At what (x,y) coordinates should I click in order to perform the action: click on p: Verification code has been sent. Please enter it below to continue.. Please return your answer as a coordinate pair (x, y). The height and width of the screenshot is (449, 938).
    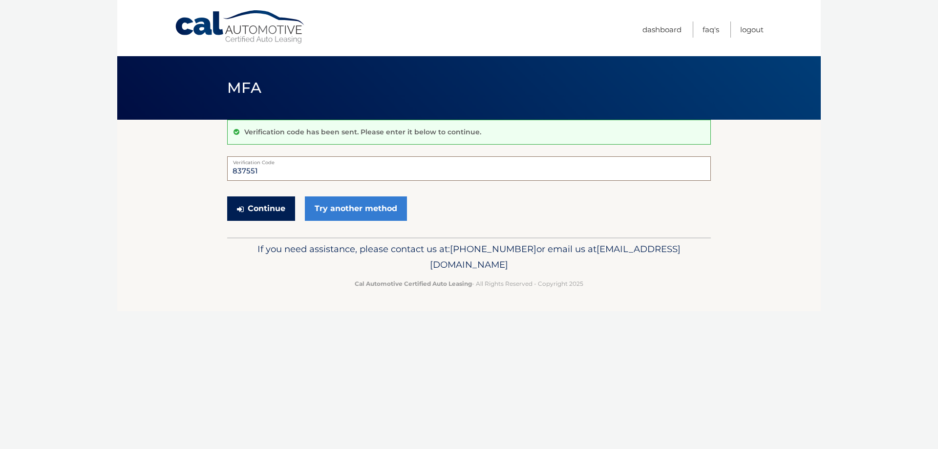
    Looking at the image, I should click on (362, 132).